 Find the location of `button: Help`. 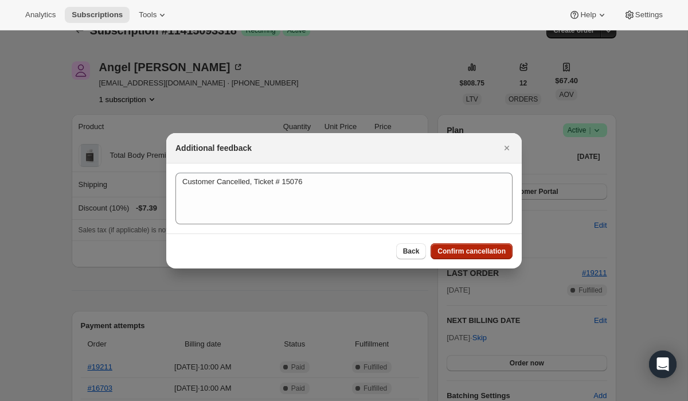

button: Help is located at coordinates (588, 15).